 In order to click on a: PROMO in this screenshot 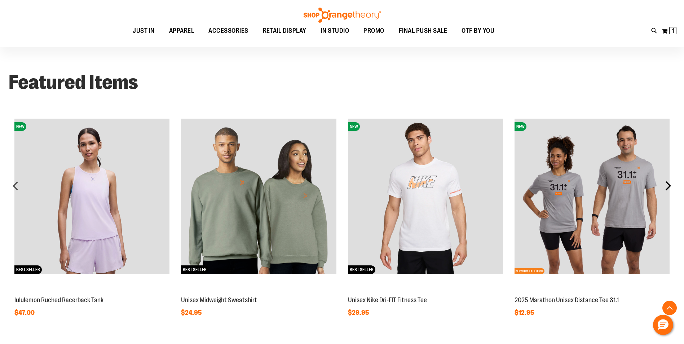, I will do `click(374, 31)`.